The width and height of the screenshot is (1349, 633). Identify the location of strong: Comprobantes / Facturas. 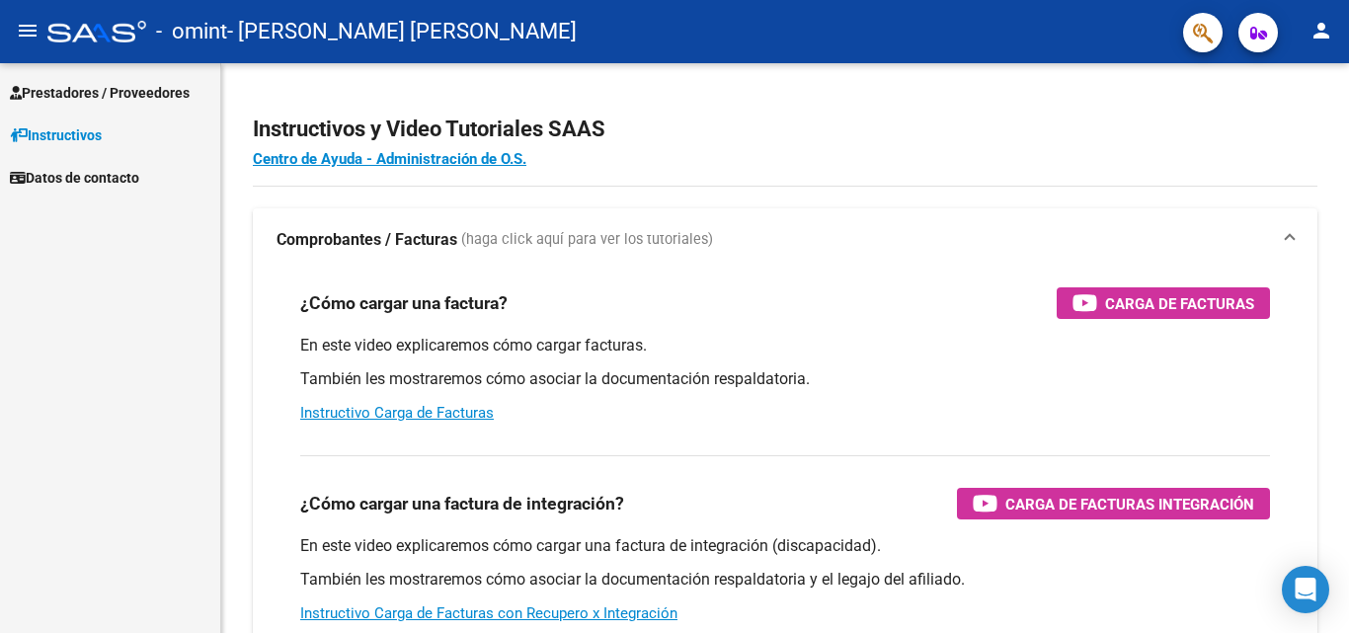
(366, 240).